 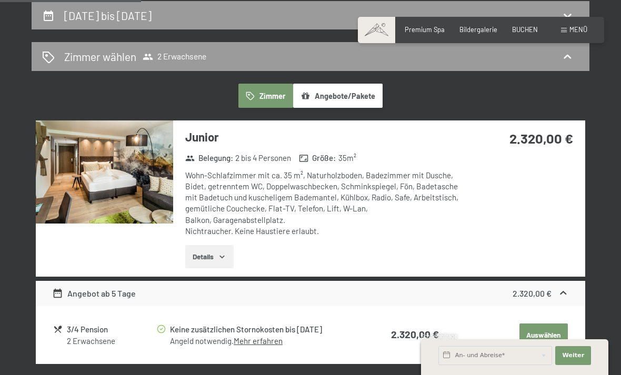 What do you see at coordinates (439, 336) in the screenshot?
I see `span: Schnellanfrage` at bounding box center [439, 336].